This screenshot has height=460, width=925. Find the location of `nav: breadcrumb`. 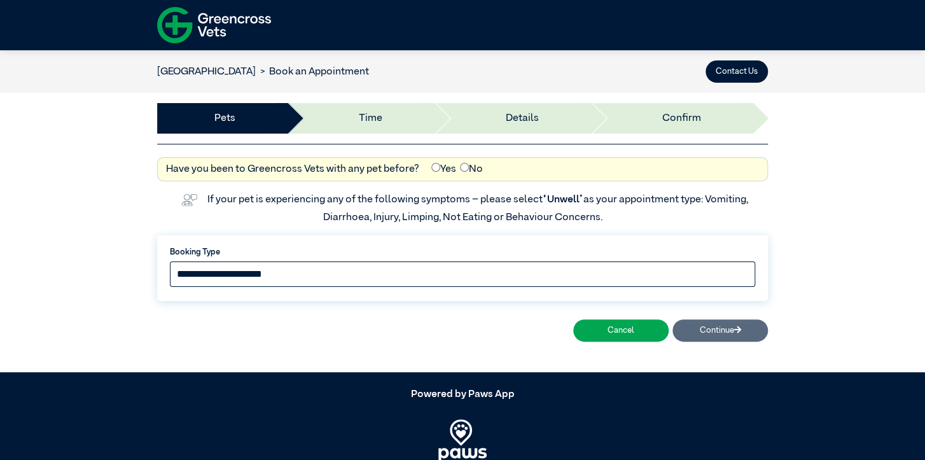

nav: breadcrumb is located at coordinates (263, 72).